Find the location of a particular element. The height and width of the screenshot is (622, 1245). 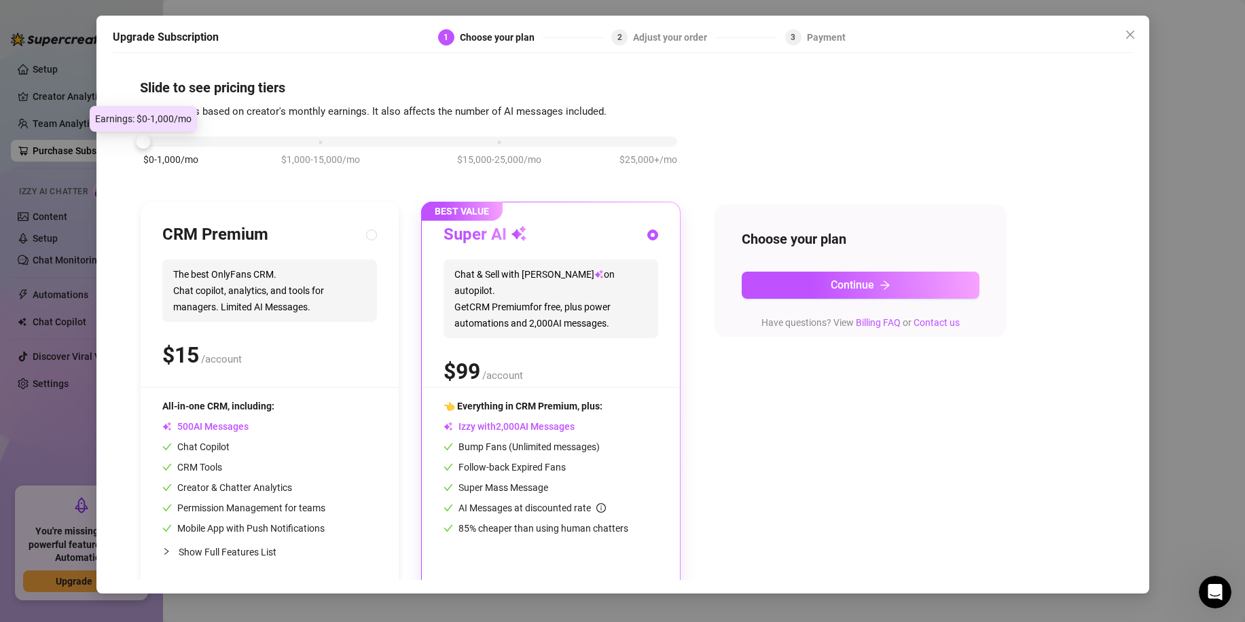

span: BEST VALUE is located at coordinates (462, 211).